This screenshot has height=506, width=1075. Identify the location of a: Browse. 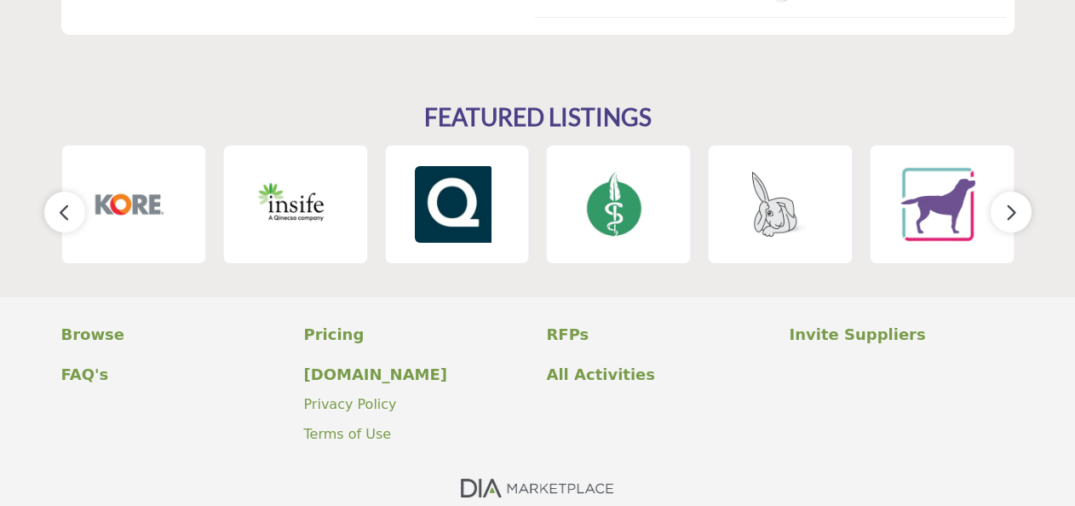
(174, 334).